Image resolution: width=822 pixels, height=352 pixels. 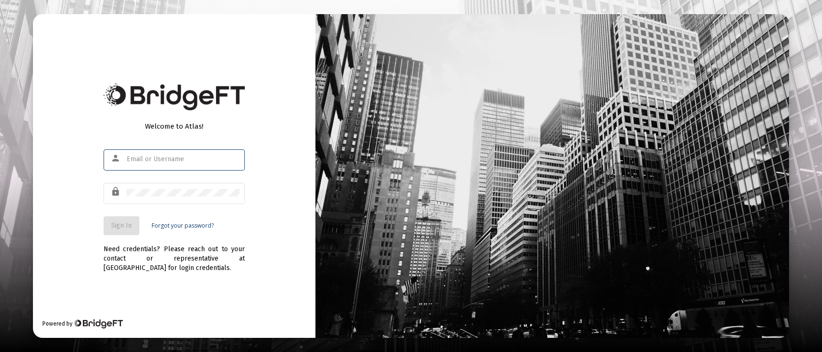 What do you see at coordinates (82, 323) in the screenshot?
I see `div: Powered by` at bounding box center [82, 323].